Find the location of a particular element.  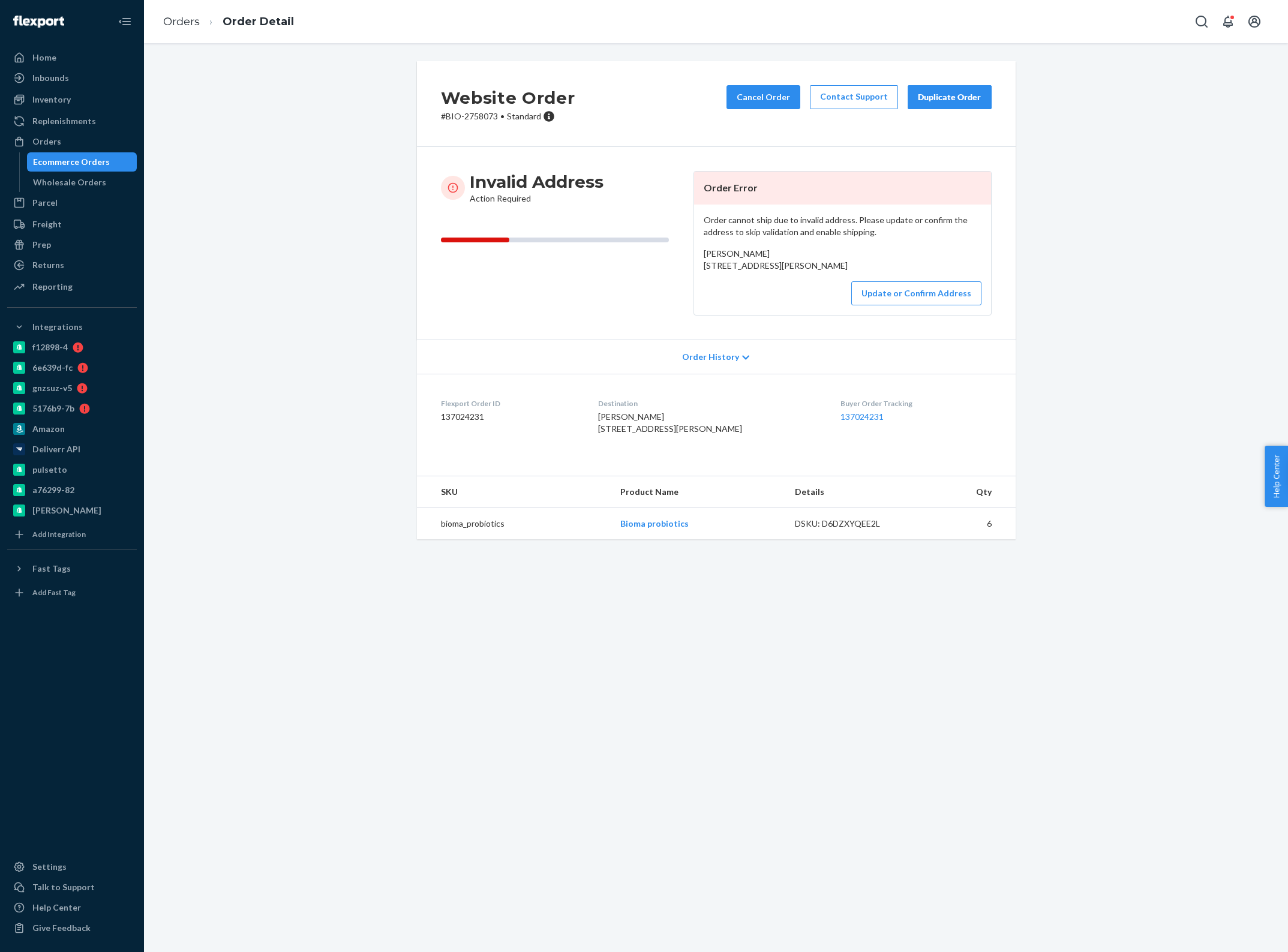

div: Action Required is located at coordinates (537, 188).